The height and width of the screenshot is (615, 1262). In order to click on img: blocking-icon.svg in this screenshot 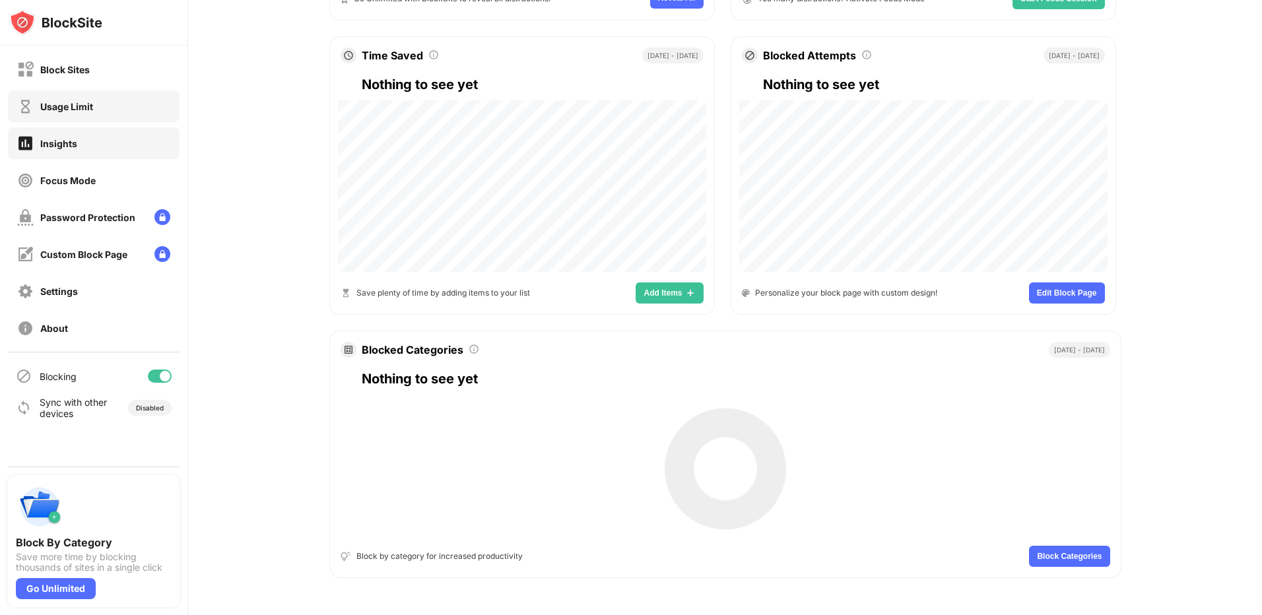, I will do `click(24, 376)`.